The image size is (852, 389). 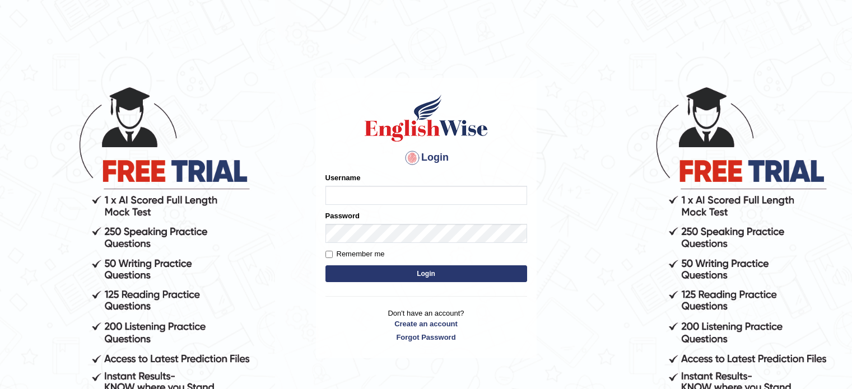 What do you see at coordinates (426, 118) in the screenshot?
I see `img: Logo of English Wise sign in for intelligent practice with AI` at bounding box center [426, 118].